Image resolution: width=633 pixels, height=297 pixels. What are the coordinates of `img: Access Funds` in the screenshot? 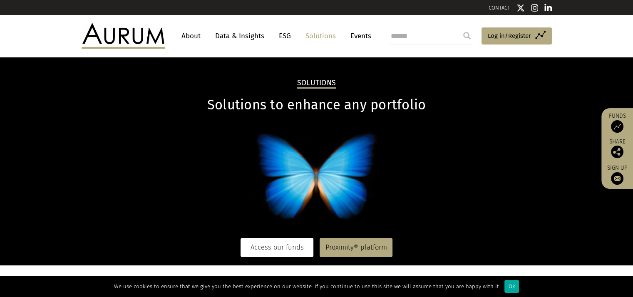 It's located at (618, 127).